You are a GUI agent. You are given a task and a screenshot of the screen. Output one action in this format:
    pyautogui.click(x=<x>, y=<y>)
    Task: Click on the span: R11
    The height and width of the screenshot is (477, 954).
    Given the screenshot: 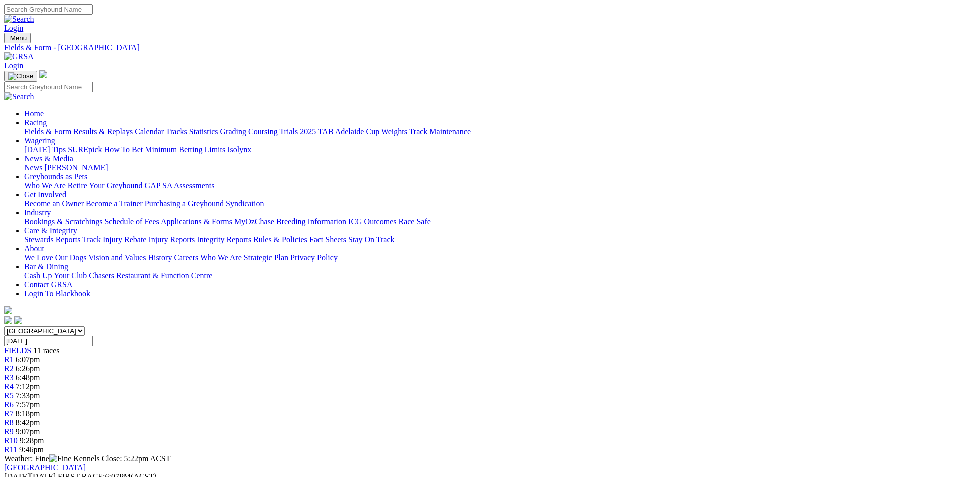 What is the action you would take?
    pyautogui.click(x=11, y=449)
    